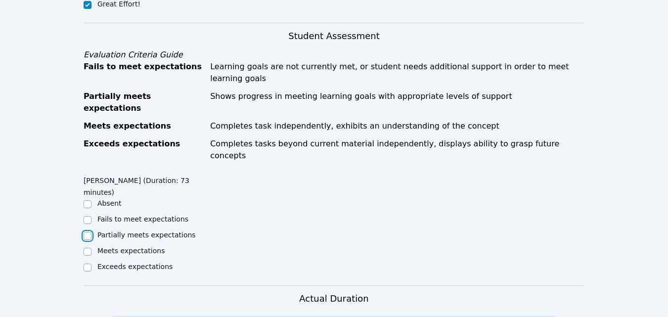 The height and width of the screenshot is (317, 668). Describe the element at coordinates (397, 73) in the screenshot. I see `div: Learning goals are not currently met, or student needs additional support in order to meet learni...` at that location.